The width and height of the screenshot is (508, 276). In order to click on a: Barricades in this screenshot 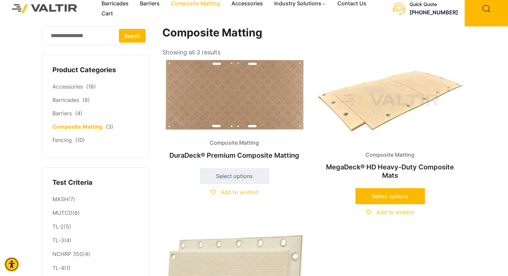, I will do `click(66, 100)`.